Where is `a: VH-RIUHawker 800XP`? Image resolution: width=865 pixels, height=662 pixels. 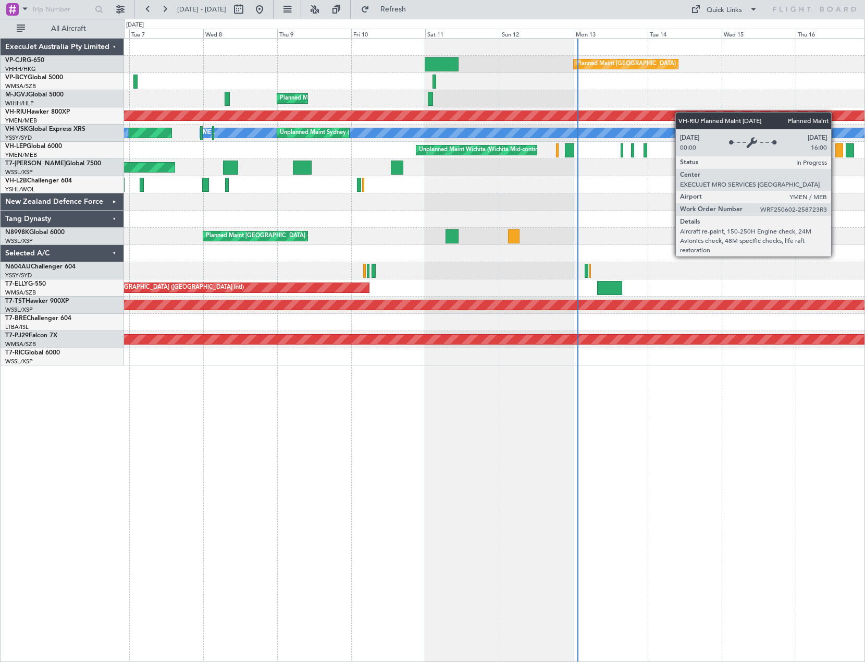
a: VH-RIUHawker 800XP is located at coordinates (38, 112).